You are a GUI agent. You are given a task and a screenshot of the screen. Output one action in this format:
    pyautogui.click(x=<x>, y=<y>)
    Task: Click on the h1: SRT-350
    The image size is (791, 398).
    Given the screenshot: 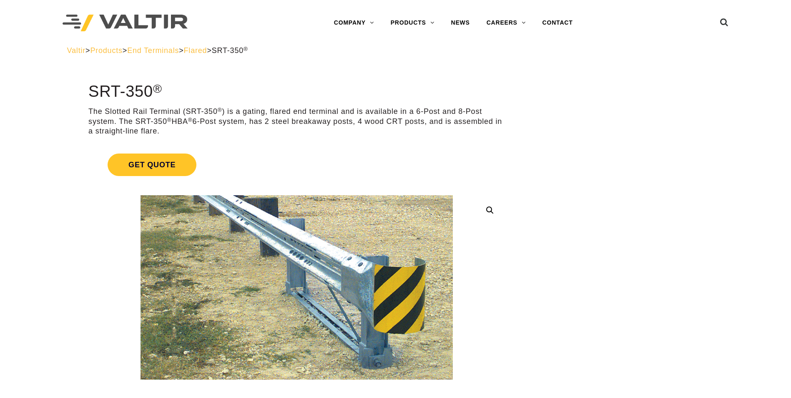 What is the action you would take?
    pyautogui.click(x=297, y=92)
    